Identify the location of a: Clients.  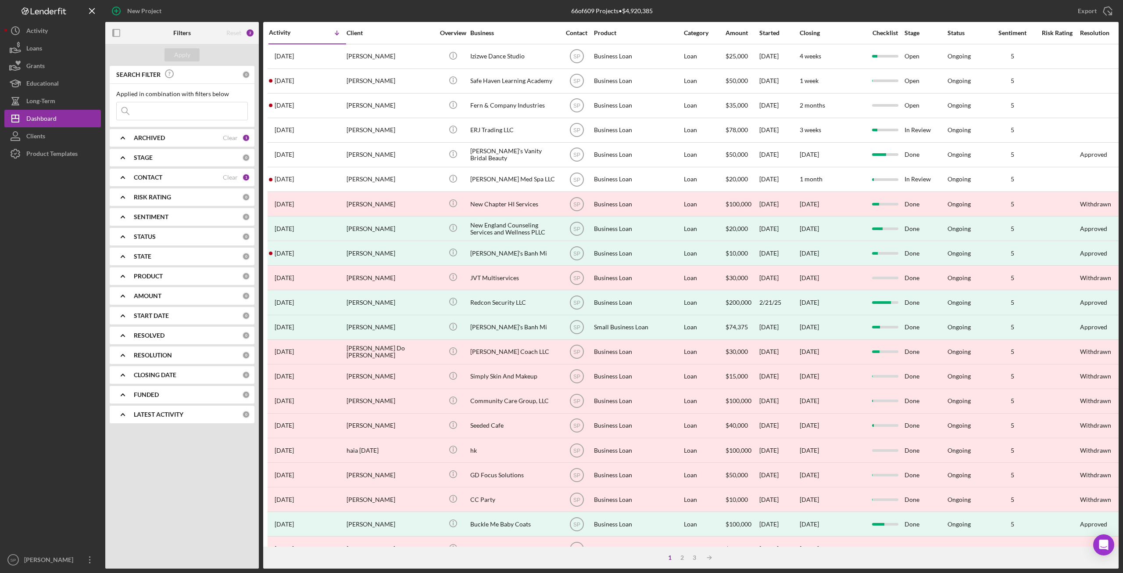
(53, 136).